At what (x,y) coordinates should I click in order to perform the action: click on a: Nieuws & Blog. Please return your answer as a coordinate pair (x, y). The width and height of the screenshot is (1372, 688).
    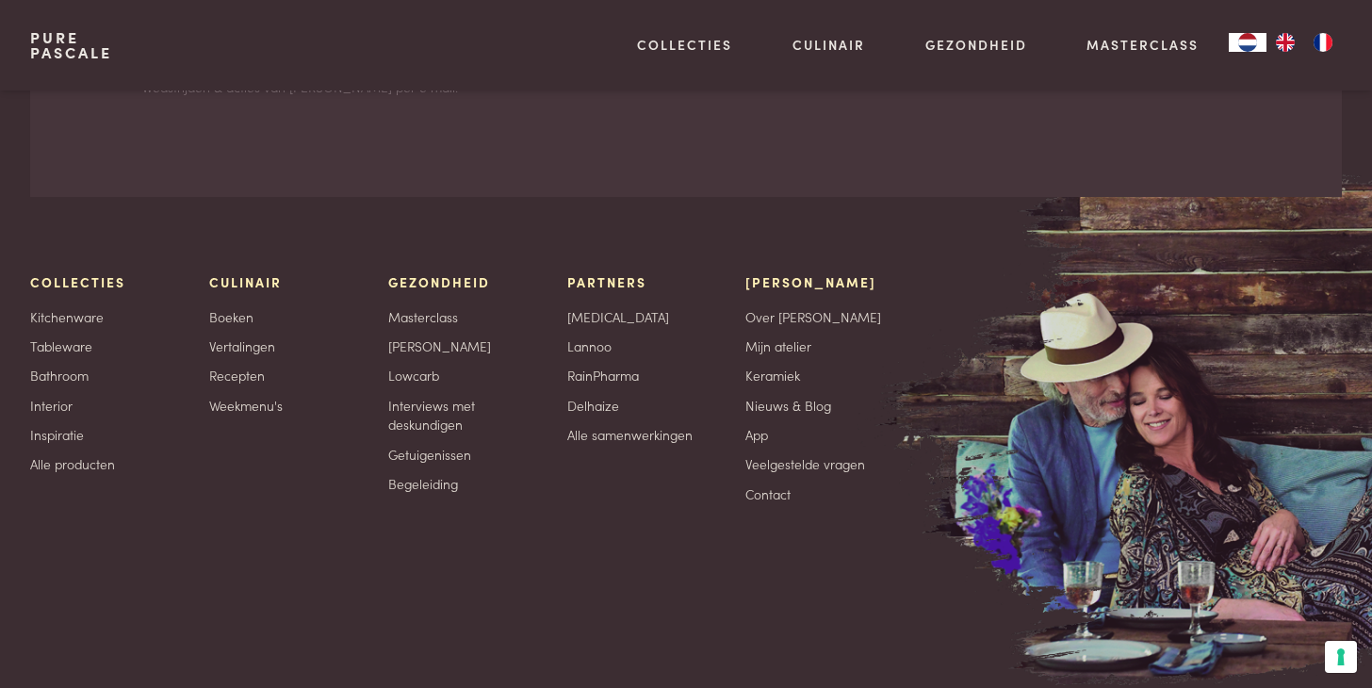
    Looking at the image, I should click on (787, 405).